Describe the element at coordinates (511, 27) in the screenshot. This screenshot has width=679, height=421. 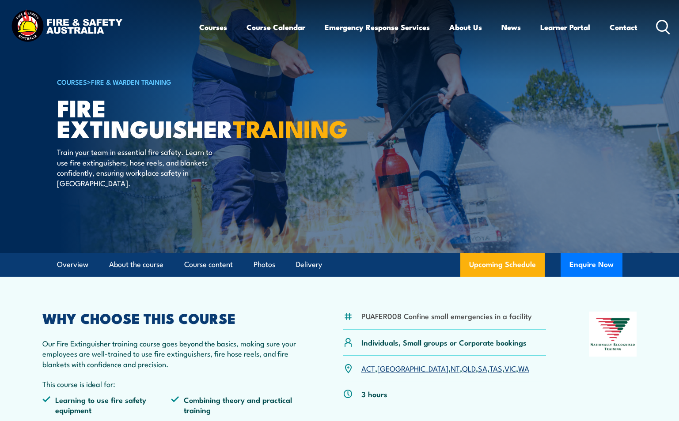
I see `a: News` at that location.